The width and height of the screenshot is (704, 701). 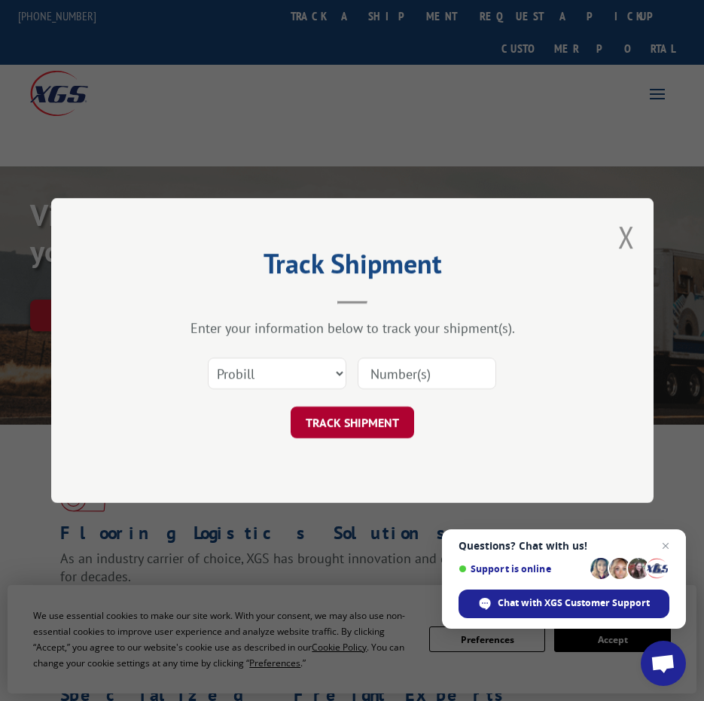 What do you see at coordinates (353, 267) in the screenshot?
I see `h2: Track Shipment` at bounding box center [353, 267].